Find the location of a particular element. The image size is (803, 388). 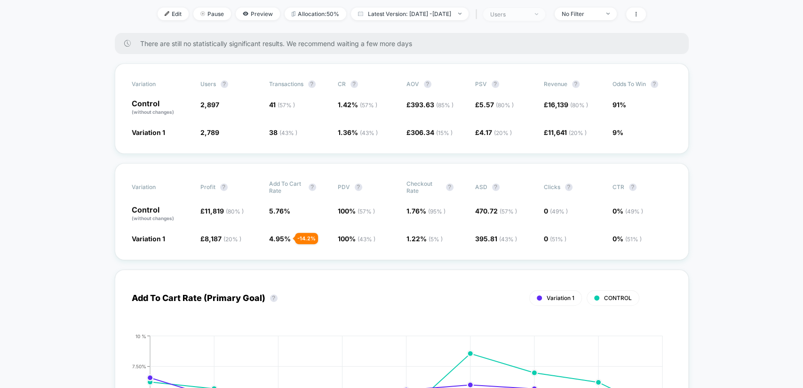

span: 395.81 is located at coordinates (496, 239).